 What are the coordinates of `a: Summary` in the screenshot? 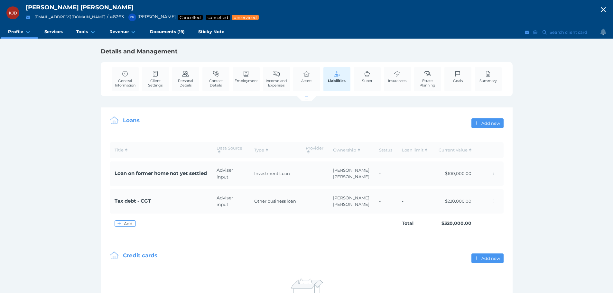 It's located at (488, 77).